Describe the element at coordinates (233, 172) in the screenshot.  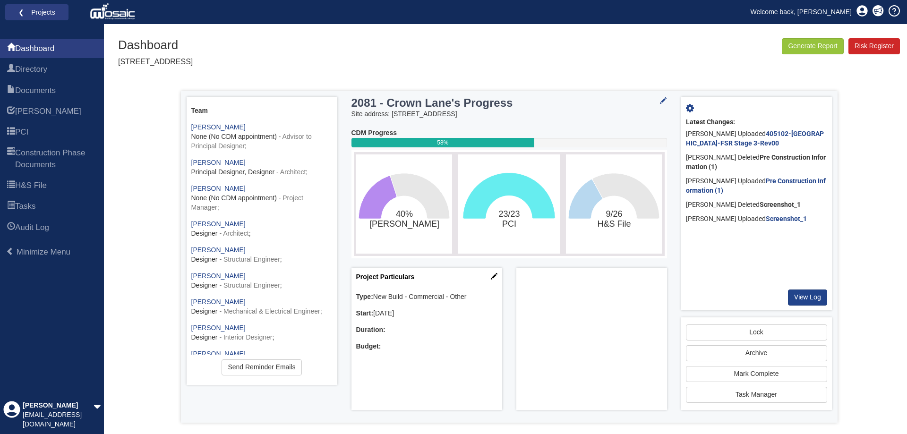
I see `span: Principal Designer, Designer` at that location.